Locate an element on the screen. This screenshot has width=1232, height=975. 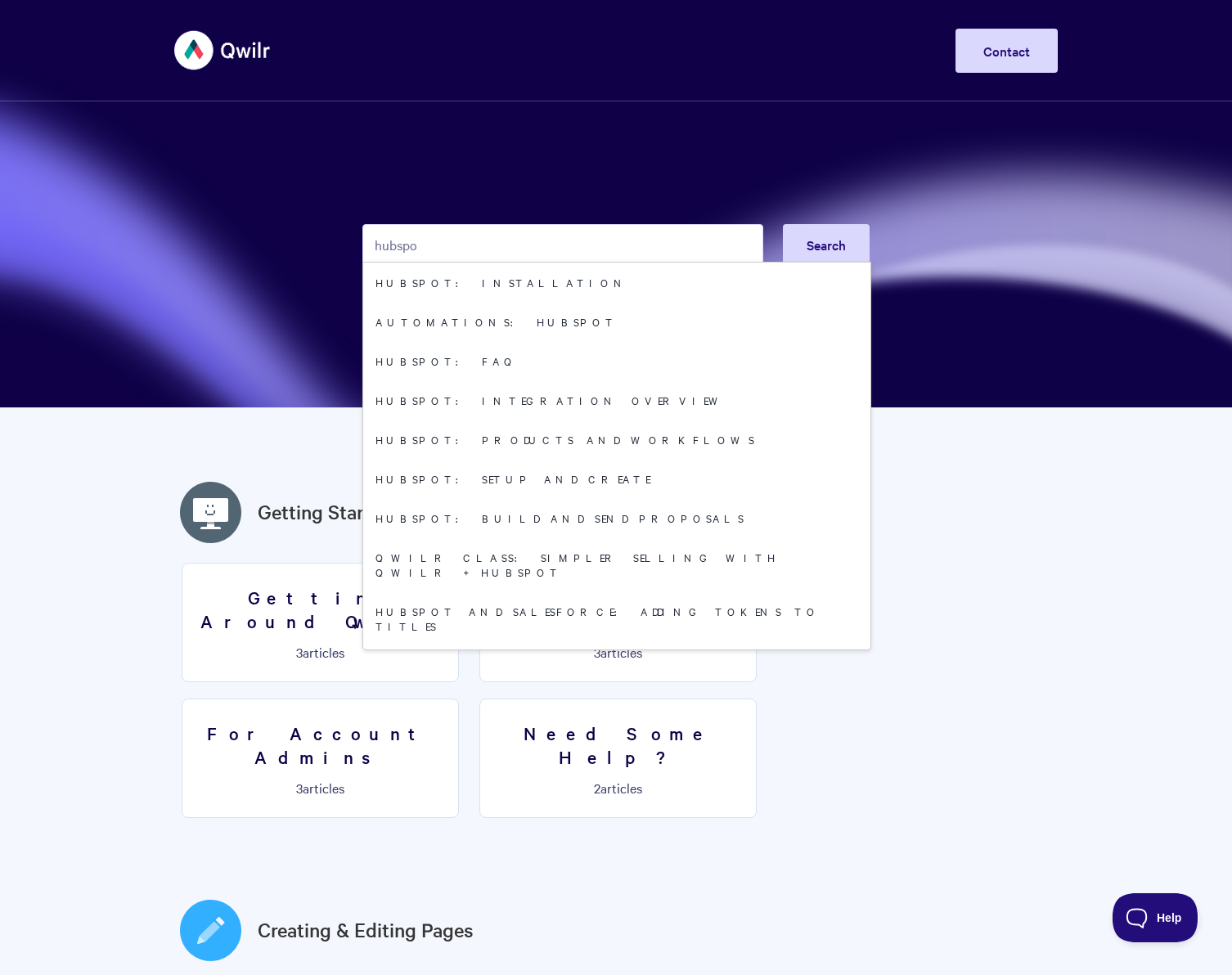
a: For Account Admins 3articles is located at coordinates (320, 758).